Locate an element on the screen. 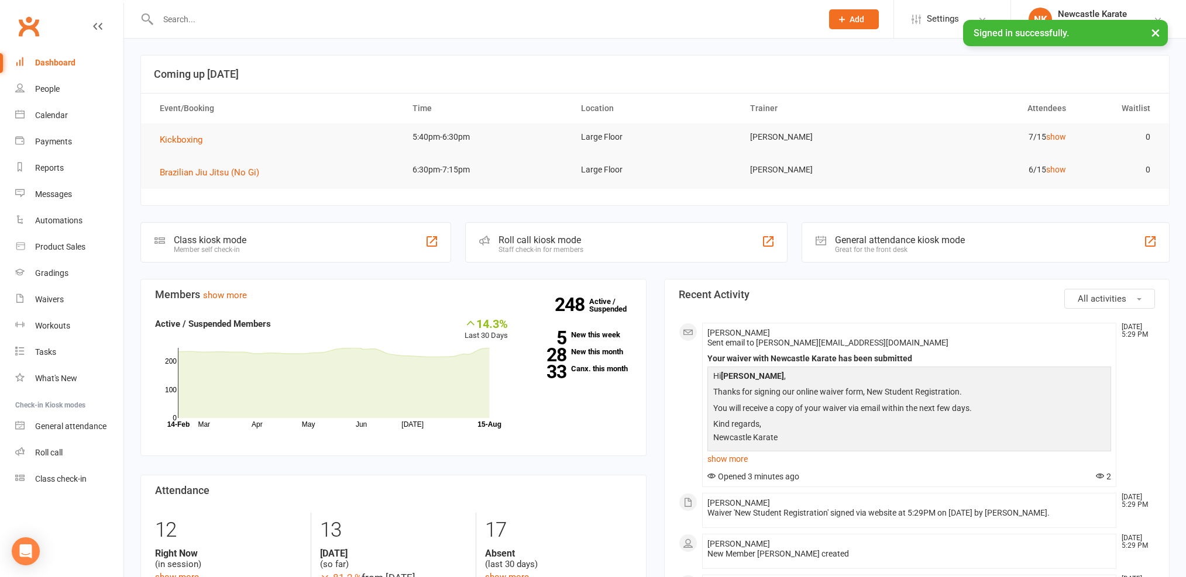 Image resolution: width=1186 pixels, height=577 pixels. div: Roll call kiosk mode is located at coordinates (540, 240).